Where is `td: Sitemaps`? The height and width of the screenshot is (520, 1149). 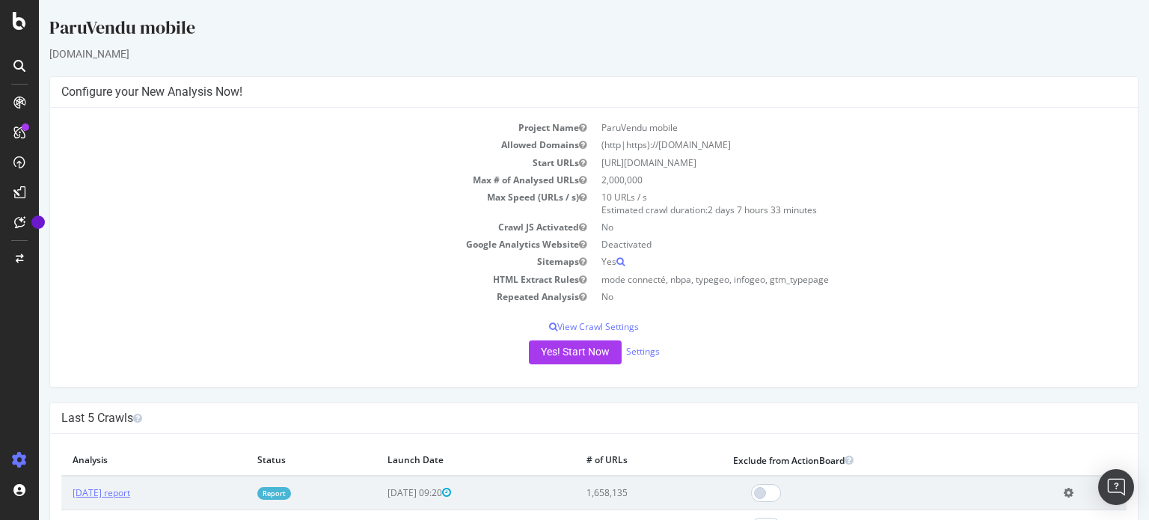
td: Sitemaps is located at coordinates (289, 261).